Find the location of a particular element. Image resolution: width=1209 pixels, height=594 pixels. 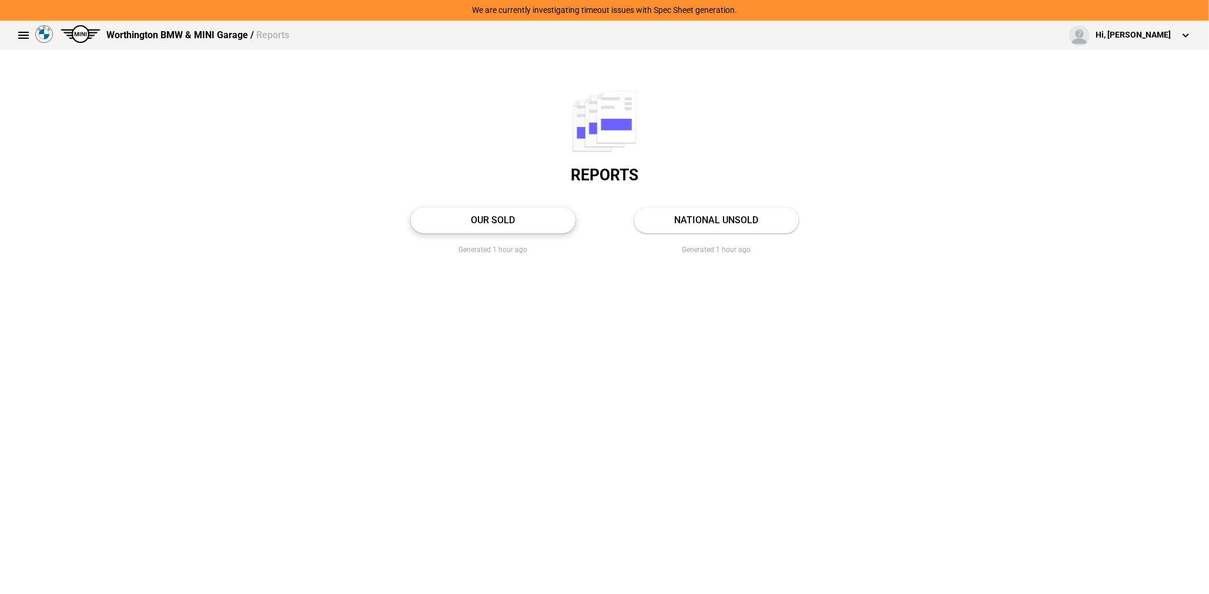

img: bmw.png is located at coordinates (44, 34).